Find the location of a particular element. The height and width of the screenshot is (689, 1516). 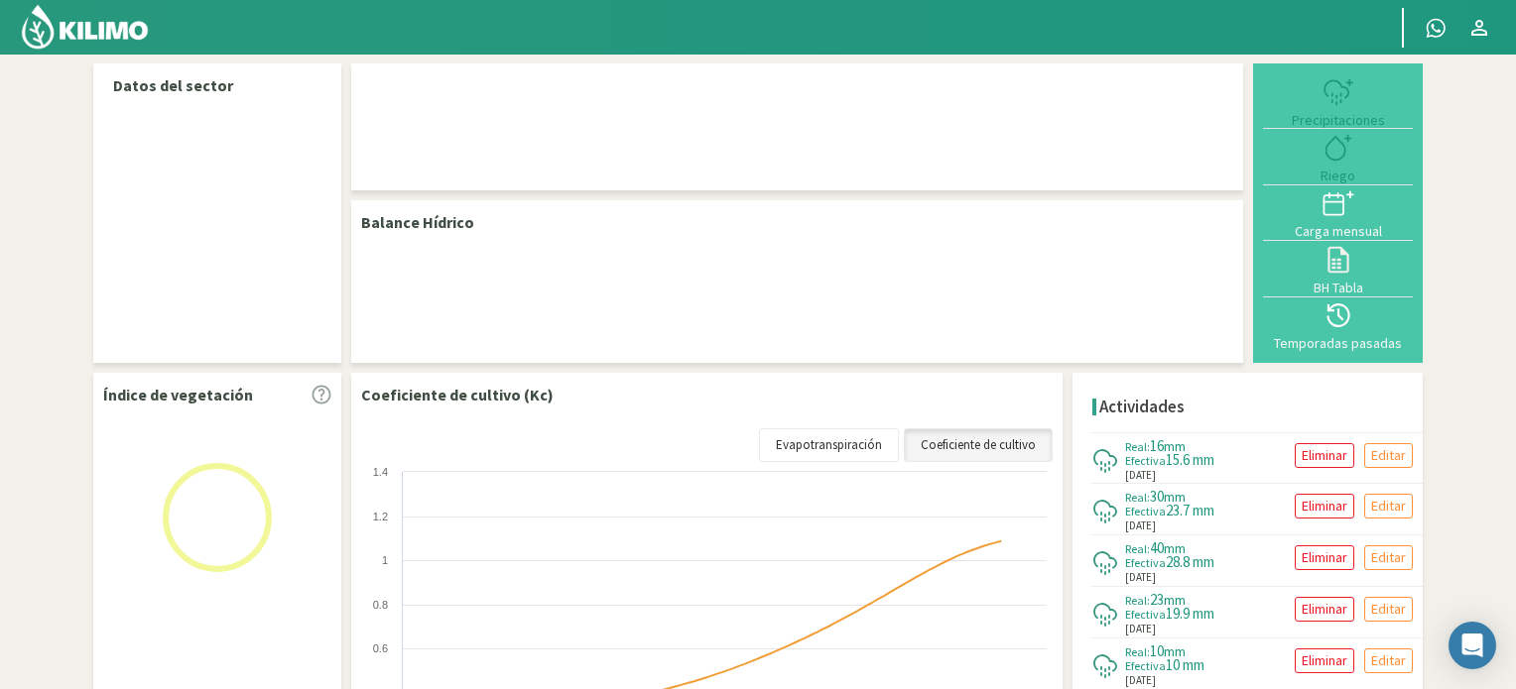

p: Coeficiente de cultivo (Kc) is located at coordinates (457, 395).